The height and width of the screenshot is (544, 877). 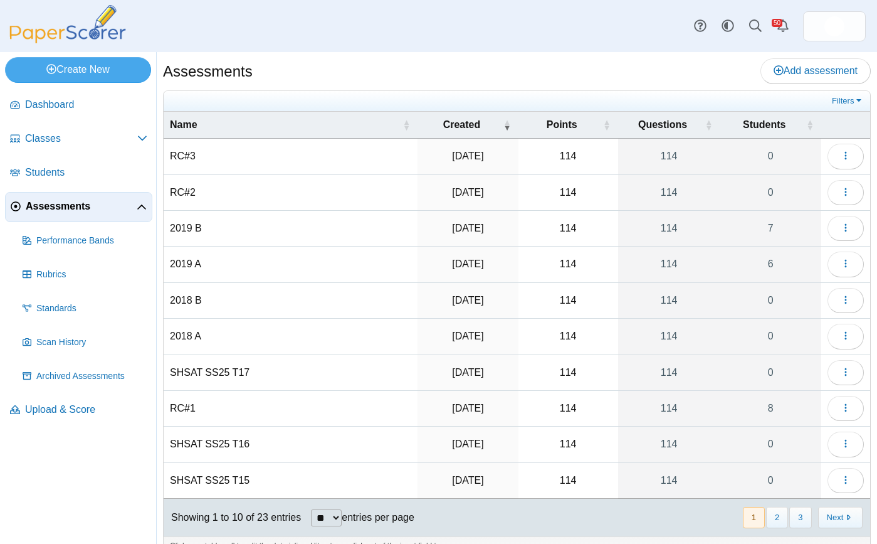 I want to click on td: RC#2, so click(x=290, y=192).